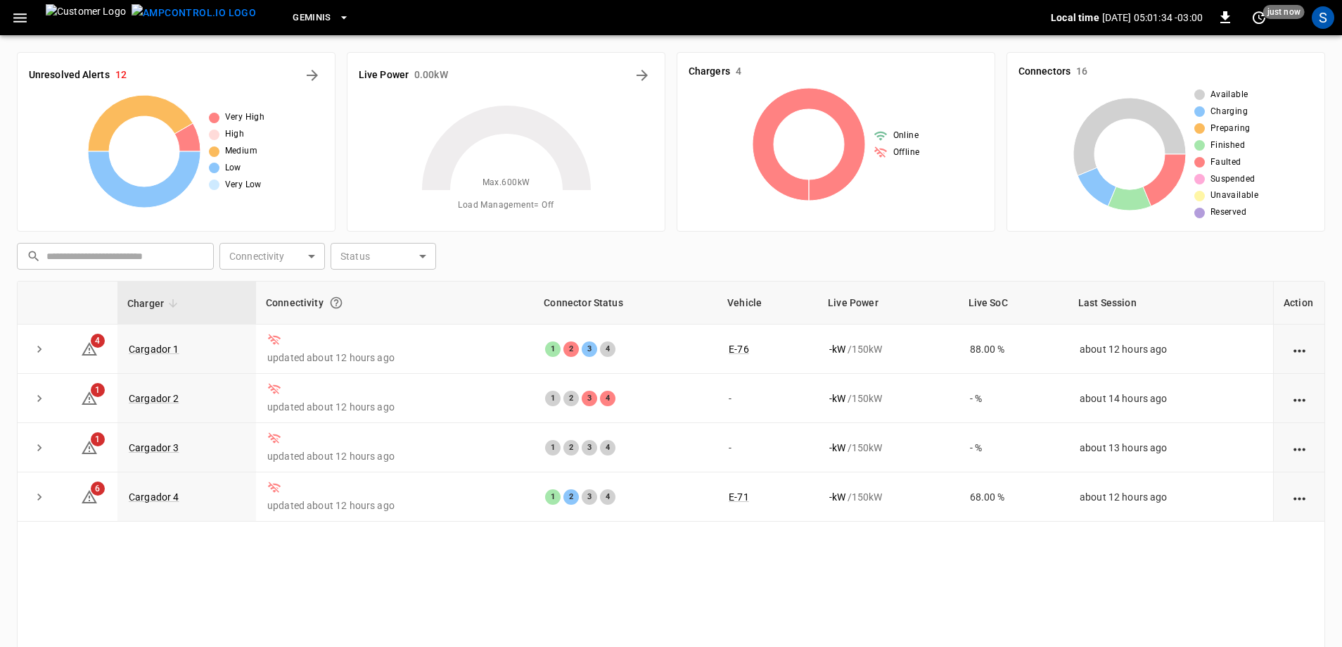 The width and height of the screenshot is (1342, 647). Describe the element at coordinates (768, 303) in the screenshot. I see `th: Vehicle` at that location.